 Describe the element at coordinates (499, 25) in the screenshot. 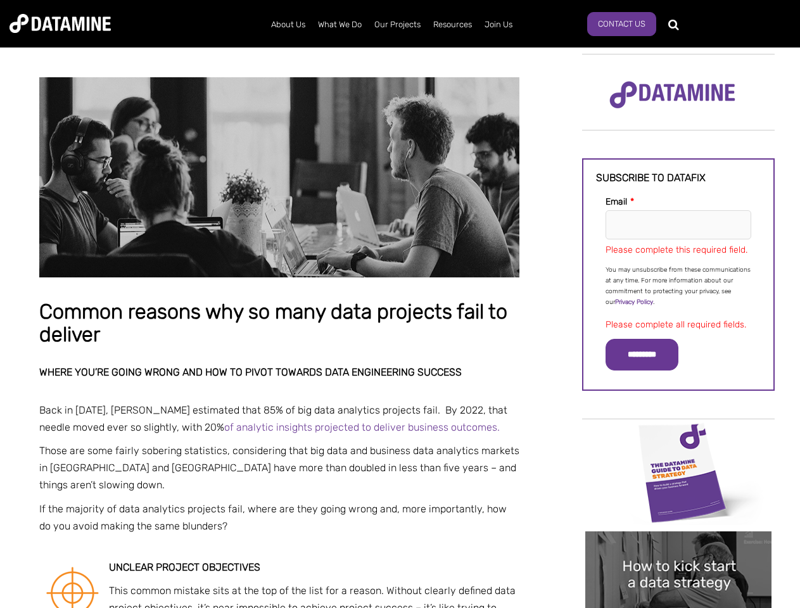

I see `a: Join Us` at that location.